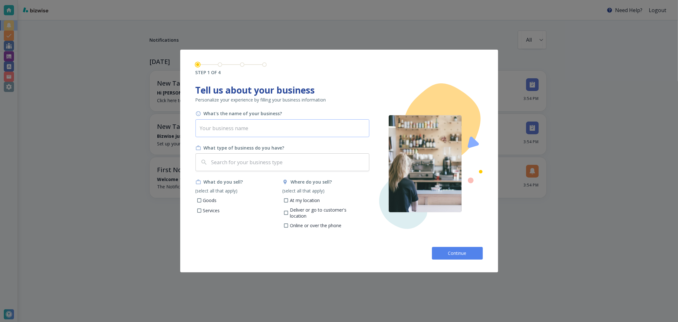  I want to click on h6: What type of business do you have?, so click(244, 148).